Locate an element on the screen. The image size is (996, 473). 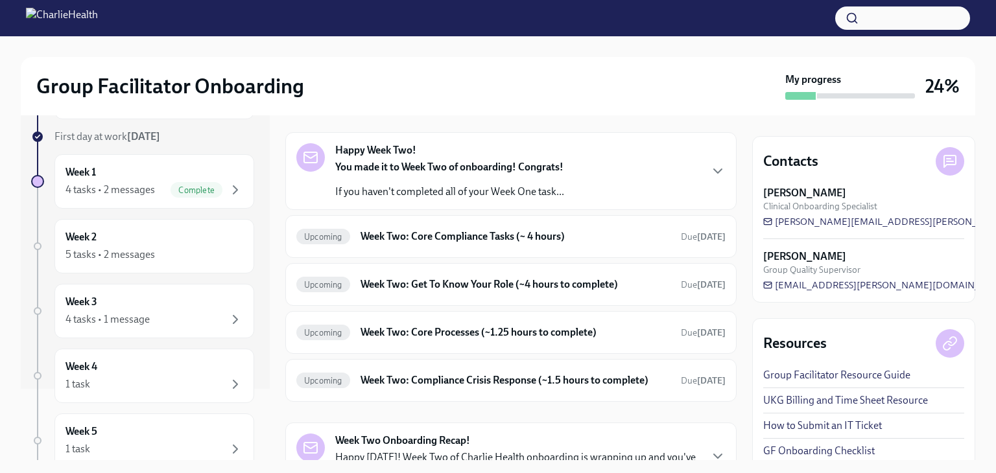
strong: Happy Week Two! is located at coordinates (375, 150).